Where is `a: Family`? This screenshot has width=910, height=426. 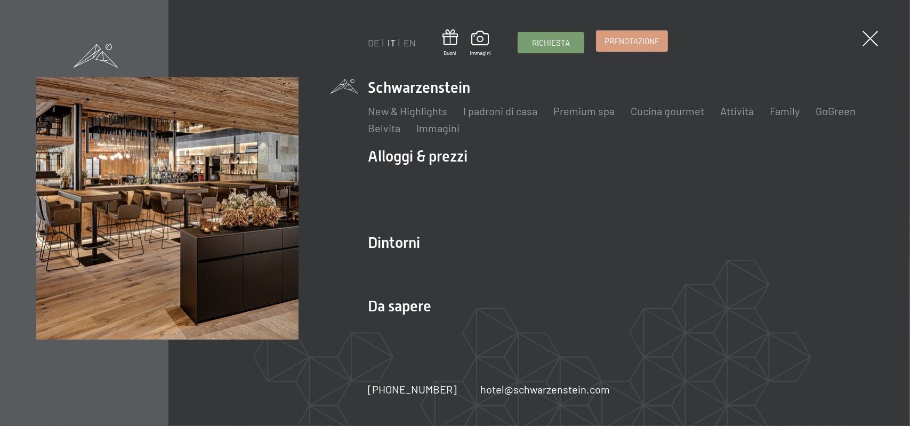 a: Family is located at coordinates (785, 111).